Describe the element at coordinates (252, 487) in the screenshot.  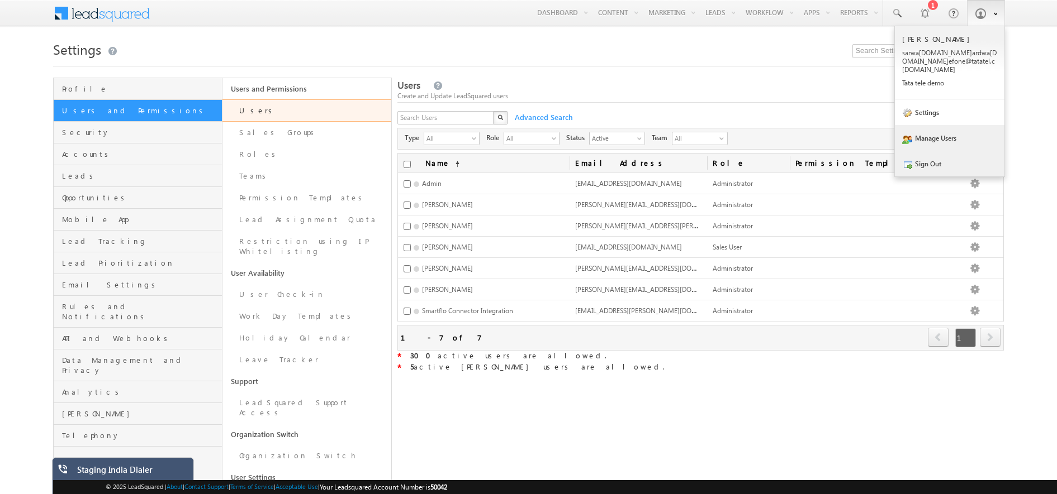
I see `a: Terms of Service` at that location.